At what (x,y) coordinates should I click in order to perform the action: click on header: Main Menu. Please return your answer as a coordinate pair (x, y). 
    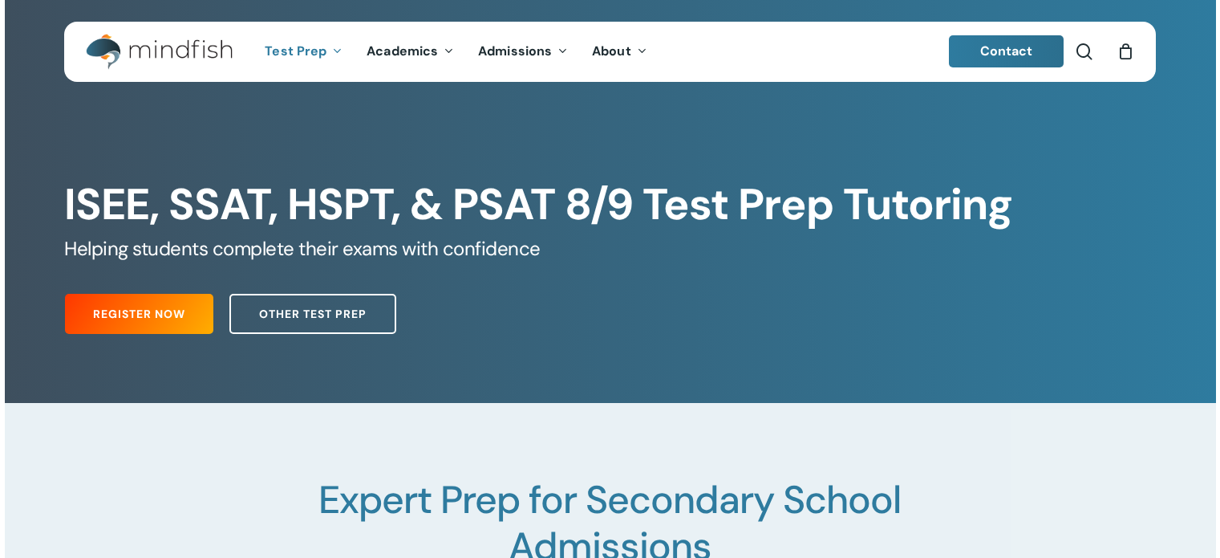
    Looking at the image, I should click on (610, 51).